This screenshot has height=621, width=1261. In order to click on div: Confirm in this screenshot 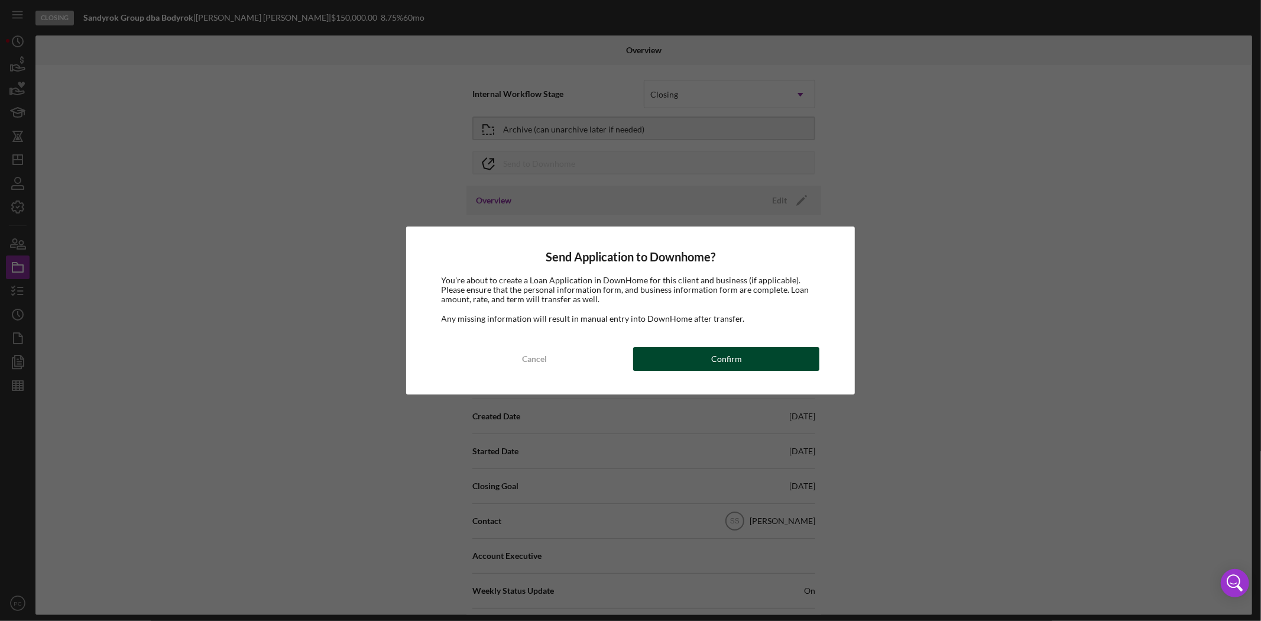, I will do `click(726, 359)`.